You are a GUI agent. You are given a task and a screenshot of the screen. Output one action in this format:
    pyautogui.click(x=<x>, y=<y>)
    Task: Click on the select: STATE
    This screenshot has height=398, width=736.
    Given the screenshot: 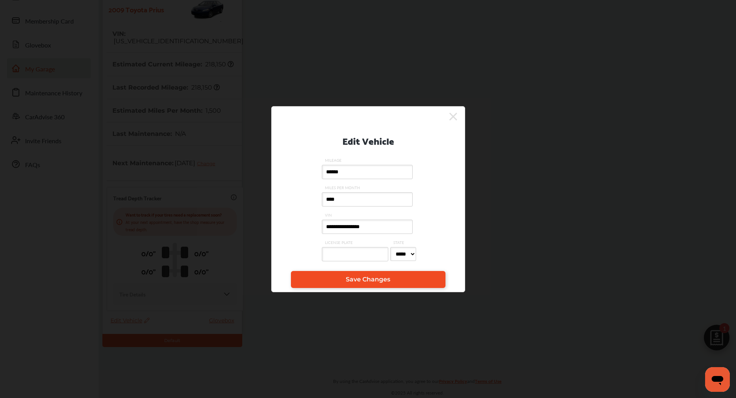 What is the action you would take?
    pyautogui.click(x=403, y=254)
    